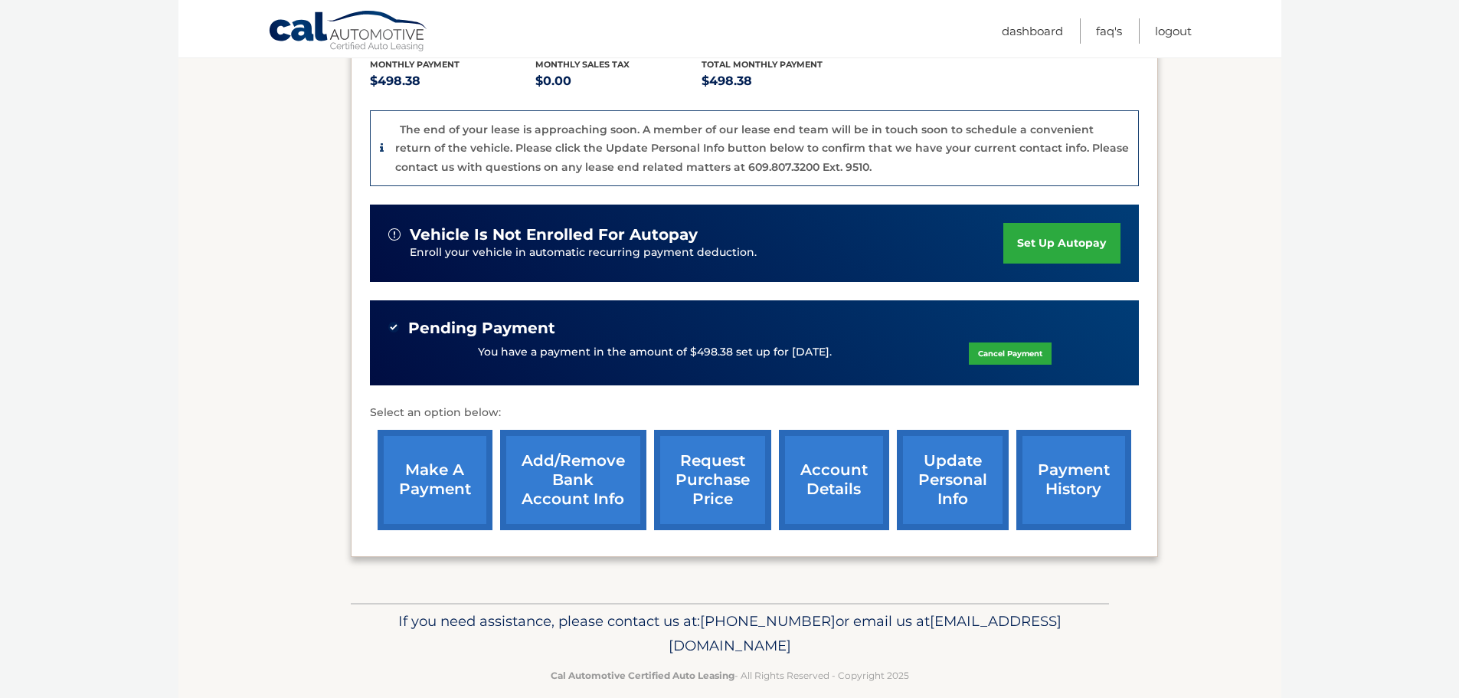  What do you see at coordinates (707, 253) in the screenshot?
I see `p: Enroll your vehicle in automatic recurring payment deduction.` at bounding box center [707, 253].